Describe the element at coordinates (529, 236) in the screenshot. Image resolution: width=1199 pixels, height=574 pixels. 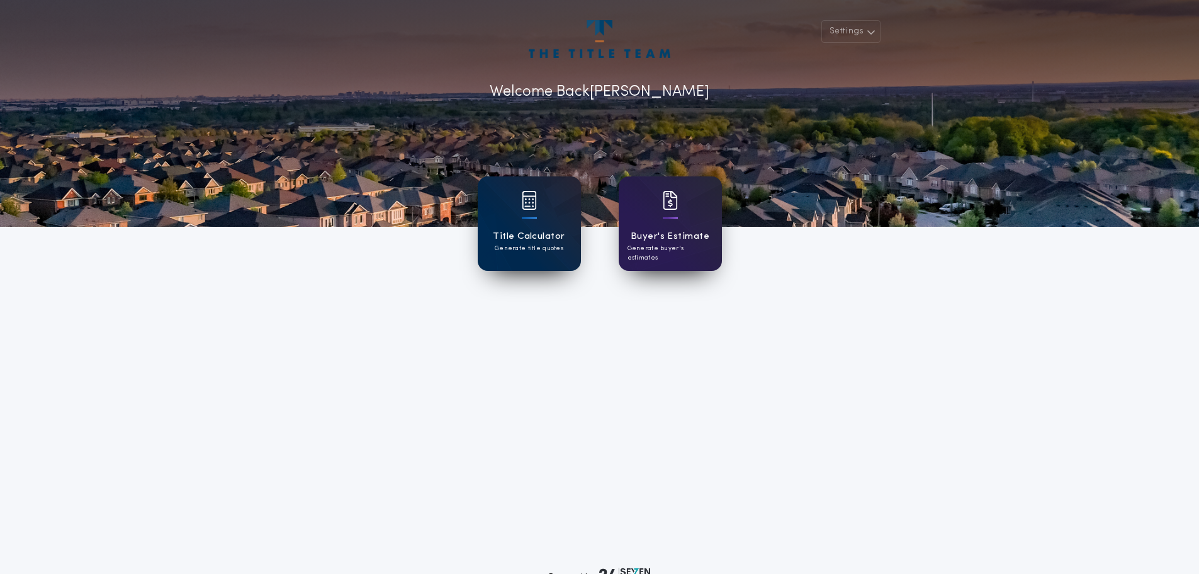
I see `h1: Title Calculator` at that location.